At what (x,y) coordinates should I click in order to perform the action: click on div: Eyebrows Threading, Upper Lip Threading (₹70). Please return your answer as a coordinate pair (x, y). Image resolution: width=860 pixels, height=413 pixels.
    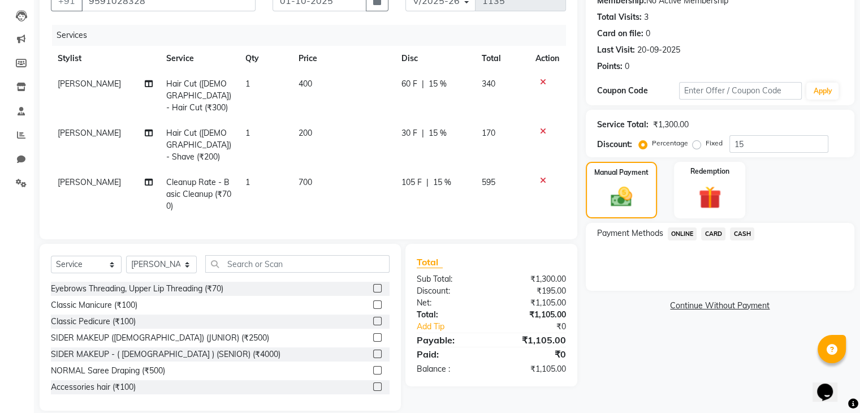
    Looking at the image, I should click on (137, 288).